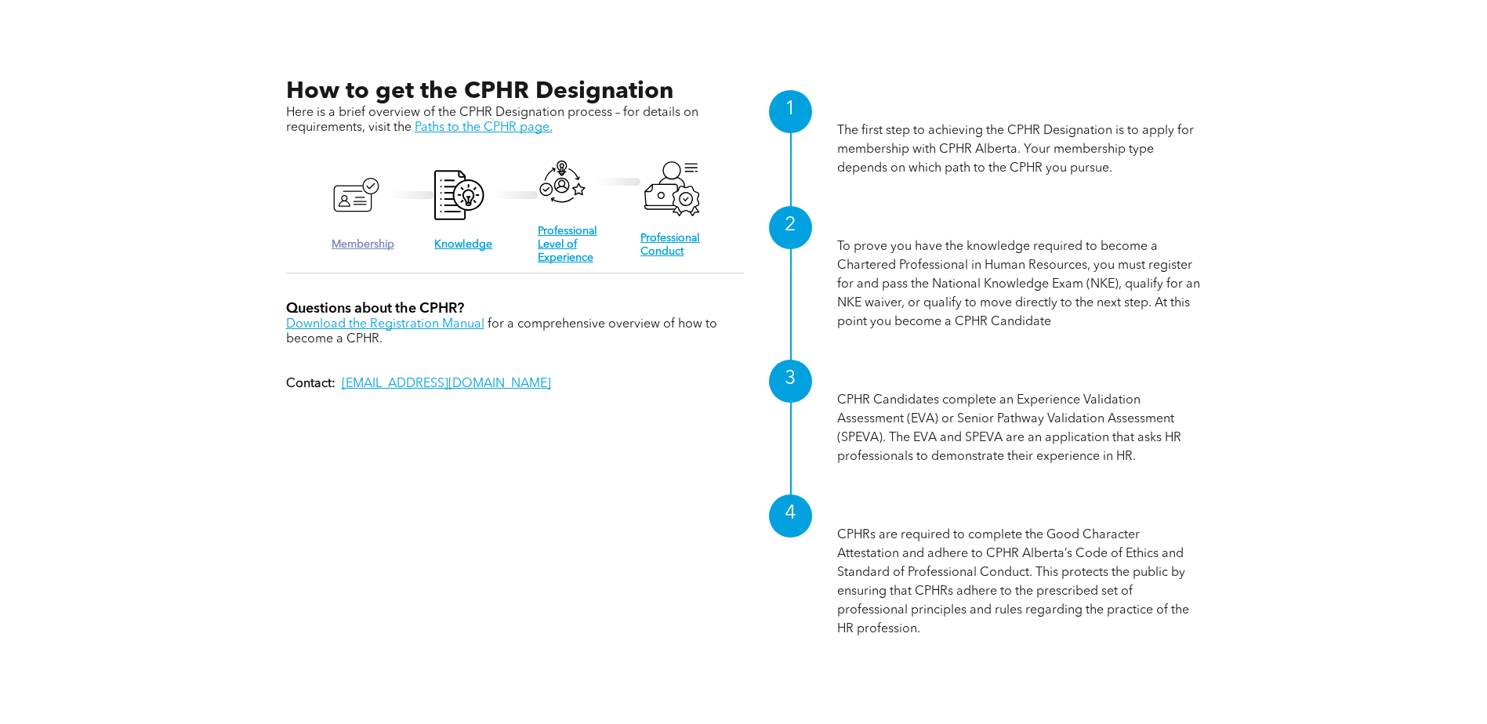 The image size is (1487, 724). What do you see at coordinates (670, 245) in the screenshot?
I see `a: Professional Conduct` at bounding box center [670, 245].